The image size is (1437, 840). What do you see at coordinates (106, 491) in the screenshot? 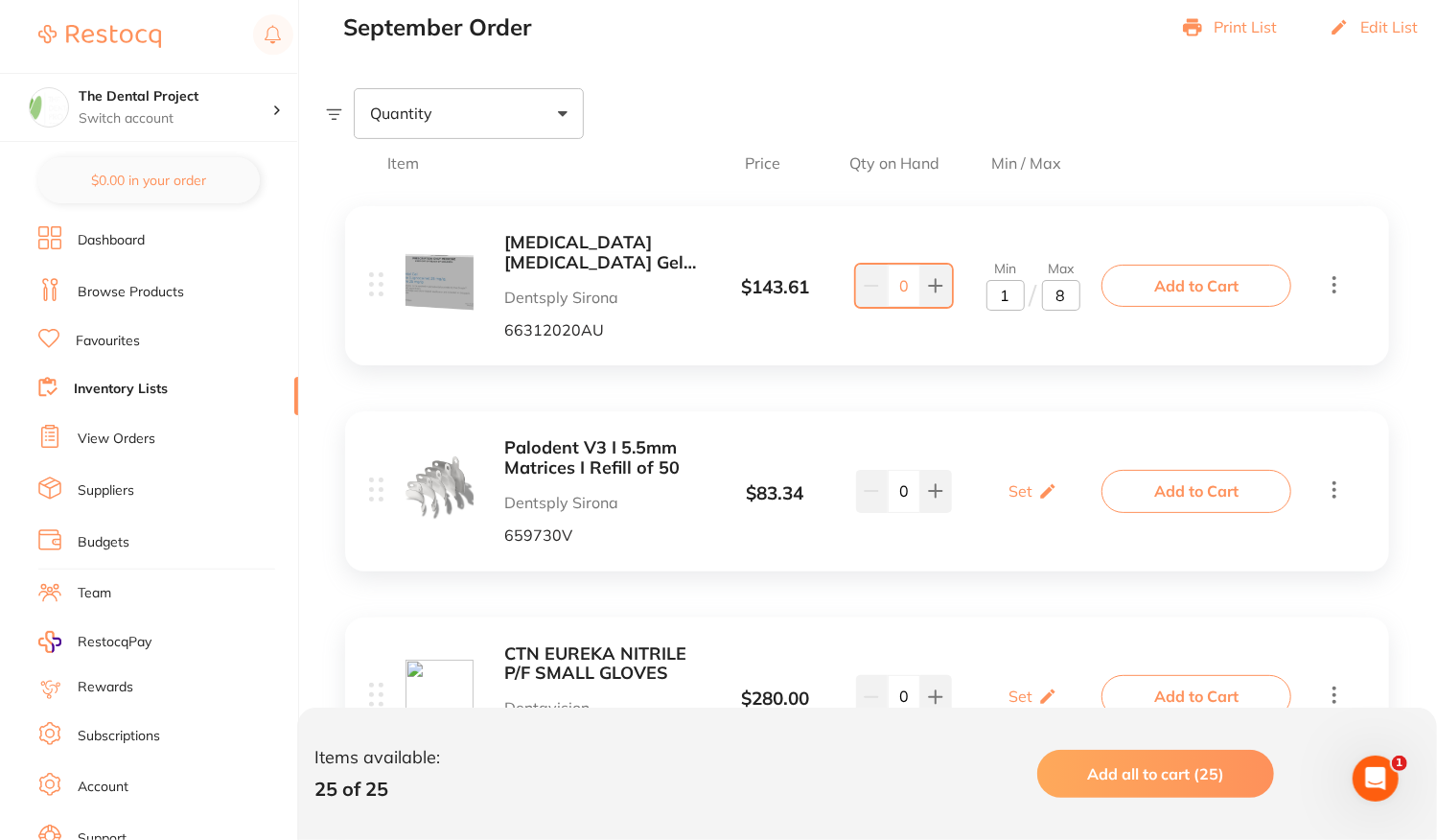
I see `a: Suppliers` at bounding box center [106, 491].